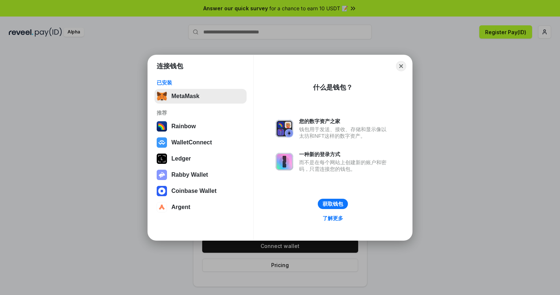 This screenshot has height=295, width=560. Describe the element at coordinates (345, 133) in the screenshot. I see `div: 钱包用于发送、接收、存储和显示像以太坊和NFT这样的数字资产。` at that location.